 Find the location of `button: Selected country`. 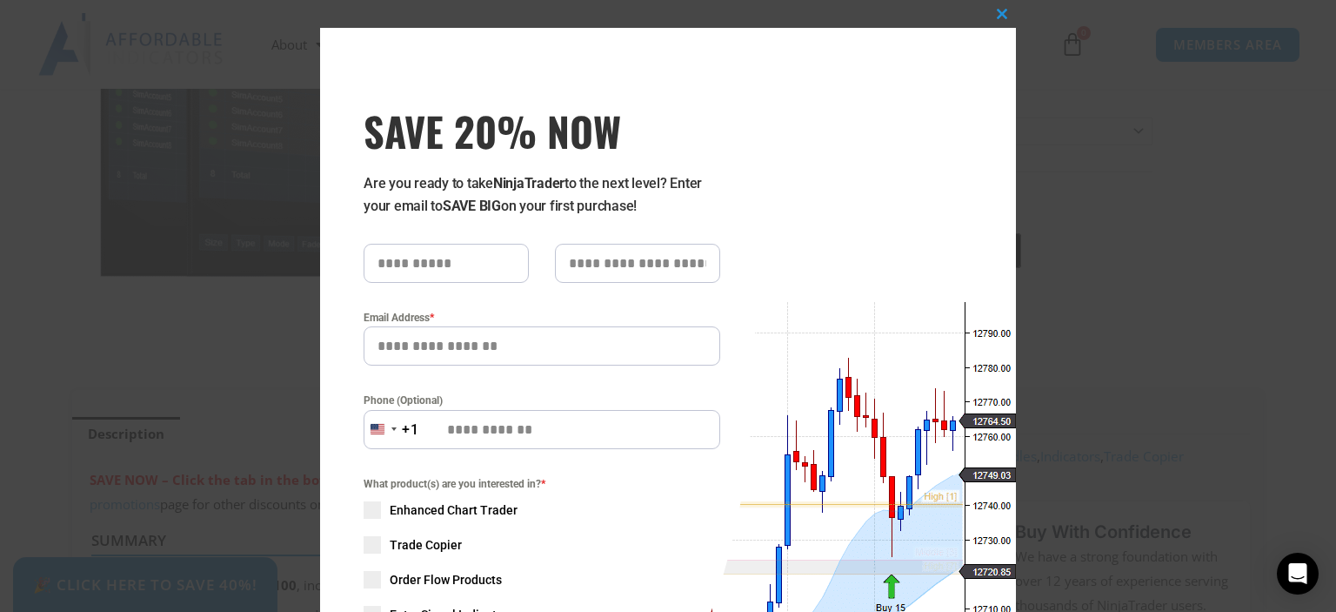

button: Selected country is located at coordinates (391, 429).